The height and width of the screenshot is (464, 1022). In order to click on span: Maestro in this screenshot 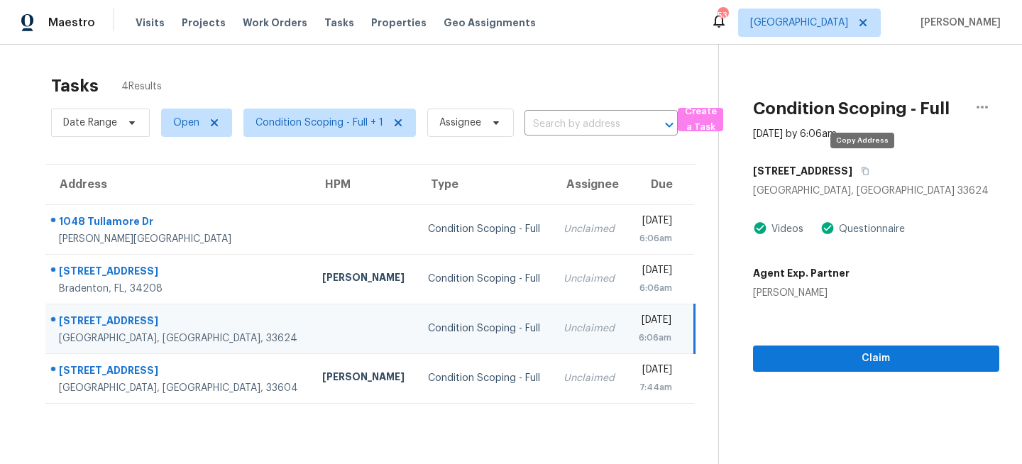, I will do `click(72, 23)`.